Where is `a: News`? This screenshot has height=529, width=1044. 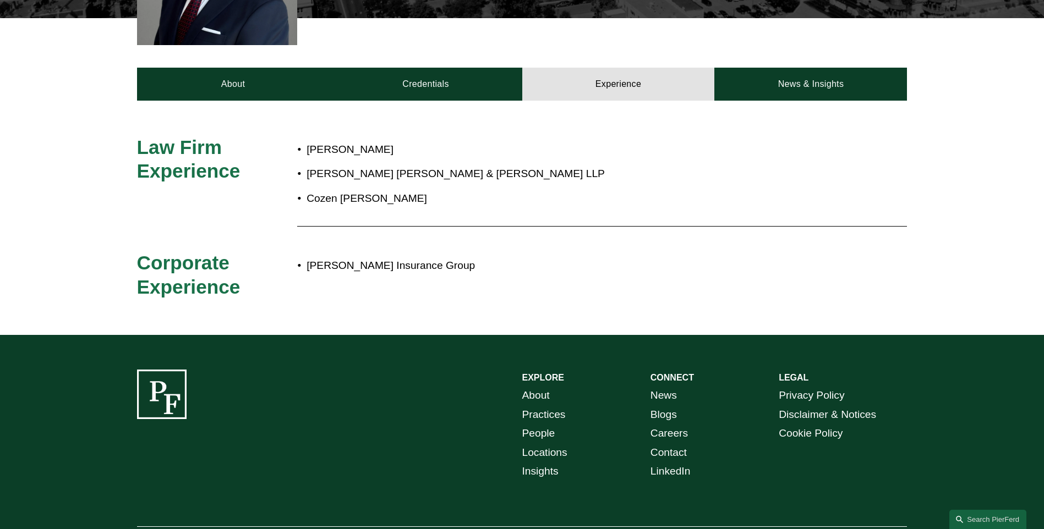 a: News is located at coordinates (664, 396).